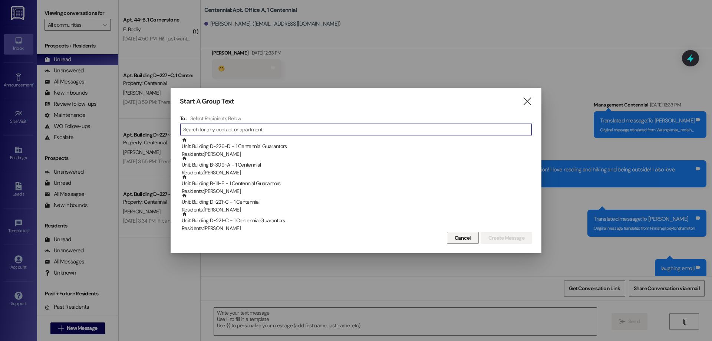 The width and height of the screenshot is (712, 341). I want to click on input: Search for any contact or apartment, so click(357, 129).